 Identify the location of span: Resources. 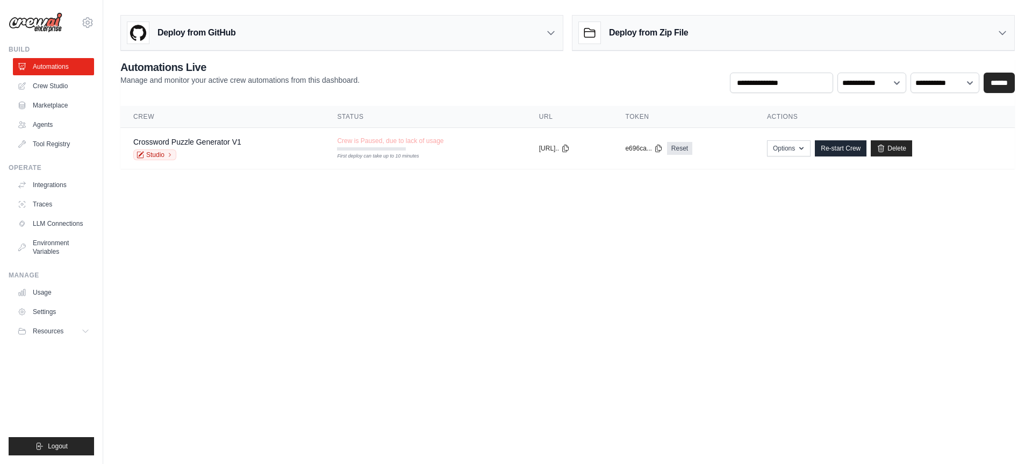
(48, 331).